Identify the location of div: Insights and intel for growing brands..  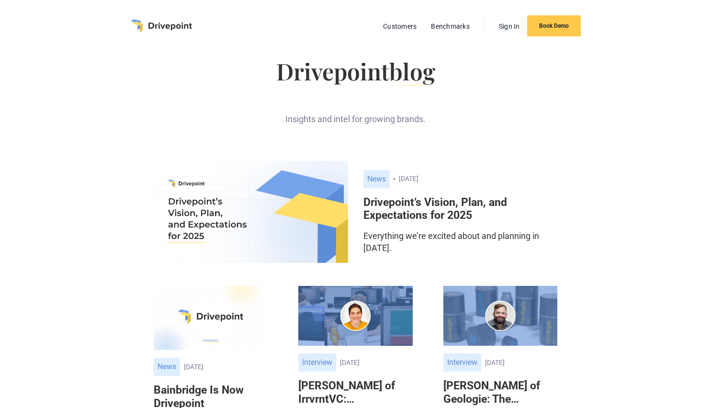
(355, 111).